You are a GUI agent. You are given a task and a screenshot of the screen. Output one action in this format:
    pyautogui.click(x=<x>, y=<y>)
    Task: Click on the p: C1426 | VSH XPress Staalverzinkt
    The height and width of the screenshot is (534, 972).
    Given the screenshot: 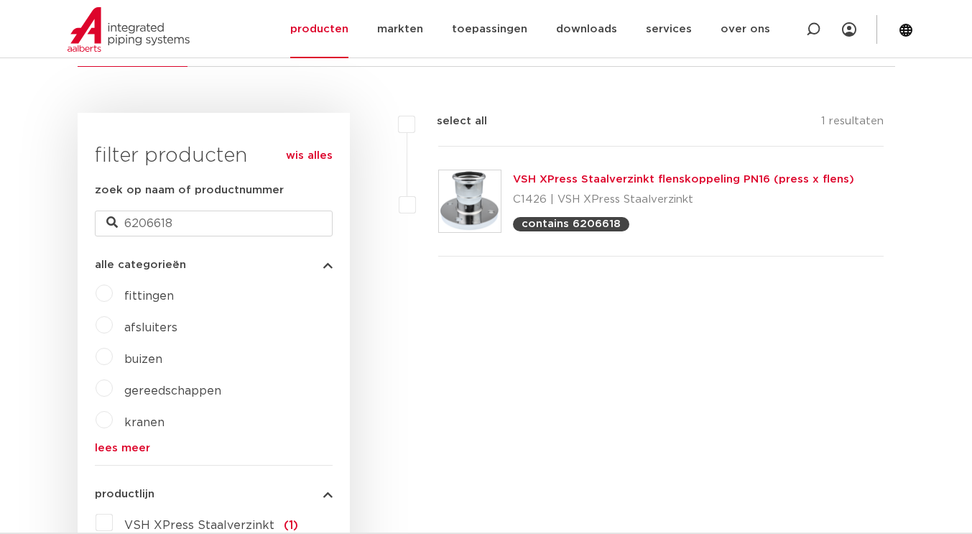 What is the action you would take?
    pyautogui.click(x=683, y=200)
    